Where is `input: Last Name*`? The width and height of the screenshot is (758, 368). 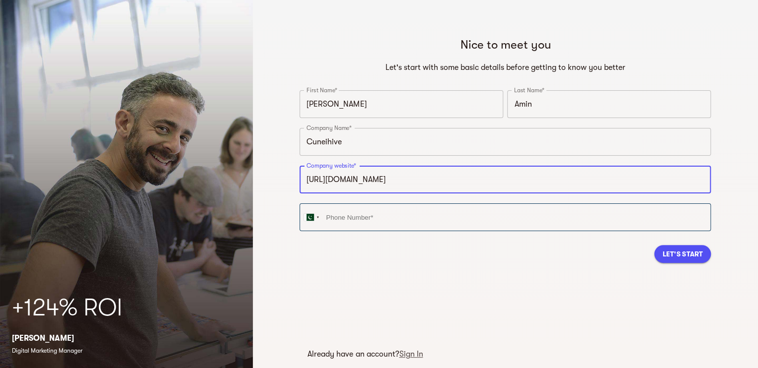 input: Last Name* is located at coordinates (609, 104).